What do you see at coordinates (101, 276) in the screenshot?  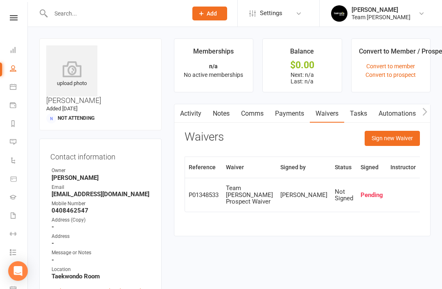 I see `strong: Taekwondo Room` at bounding box center [101, 276].